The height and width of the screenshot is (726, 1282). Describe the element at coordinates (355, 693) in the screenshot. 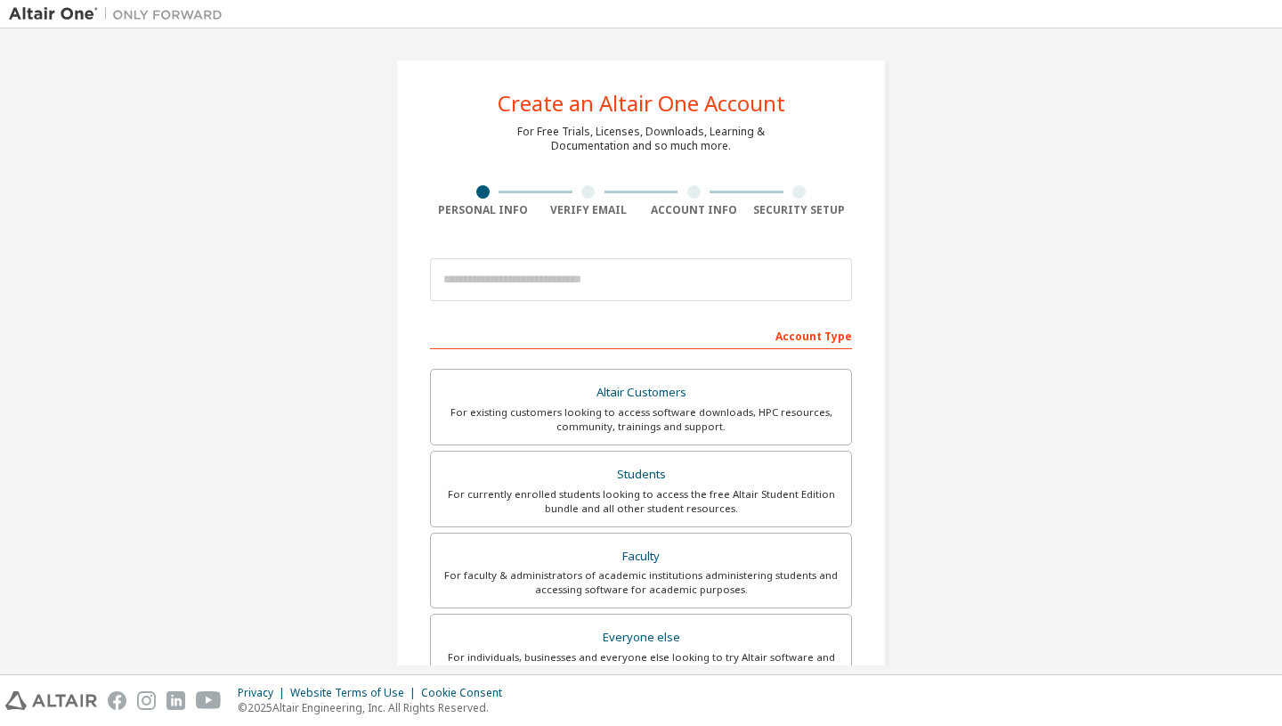

I see `div: Website Terms of Use` at that location.